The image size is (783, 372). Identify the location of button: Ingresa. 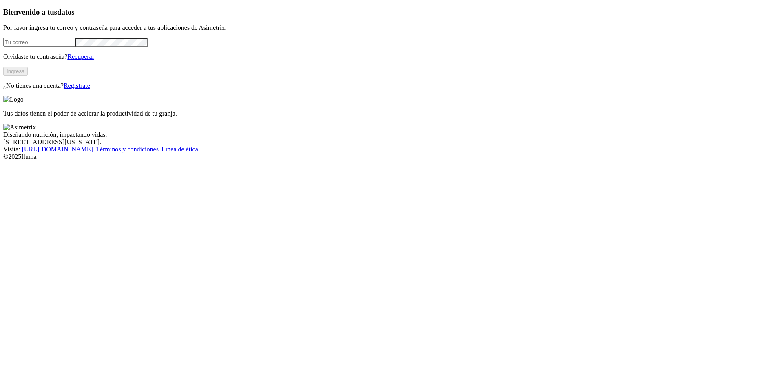
(16, 71).